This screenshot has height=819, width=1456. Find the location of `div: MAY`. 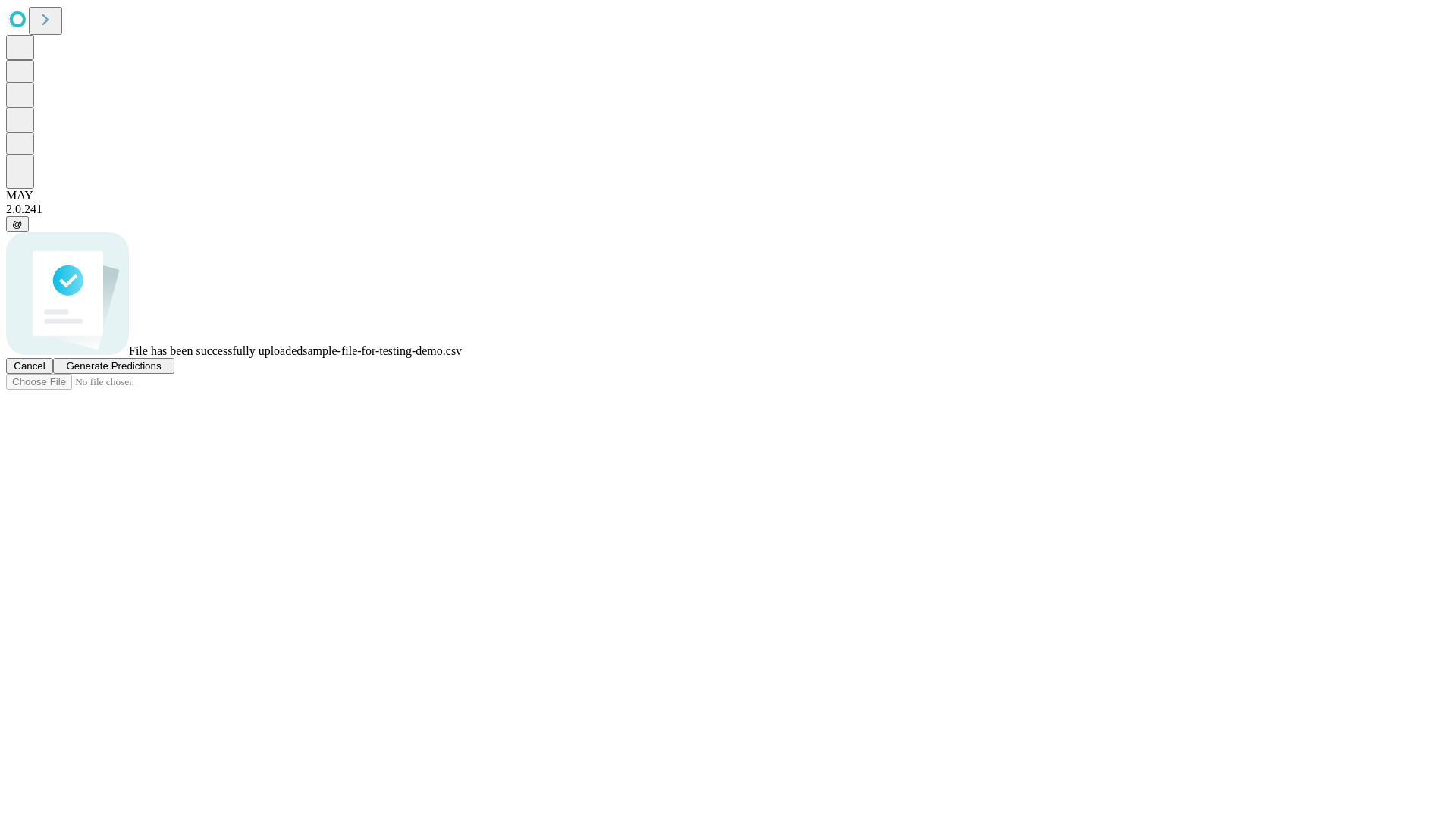

div: MAY is located at coordinates (728, 196).